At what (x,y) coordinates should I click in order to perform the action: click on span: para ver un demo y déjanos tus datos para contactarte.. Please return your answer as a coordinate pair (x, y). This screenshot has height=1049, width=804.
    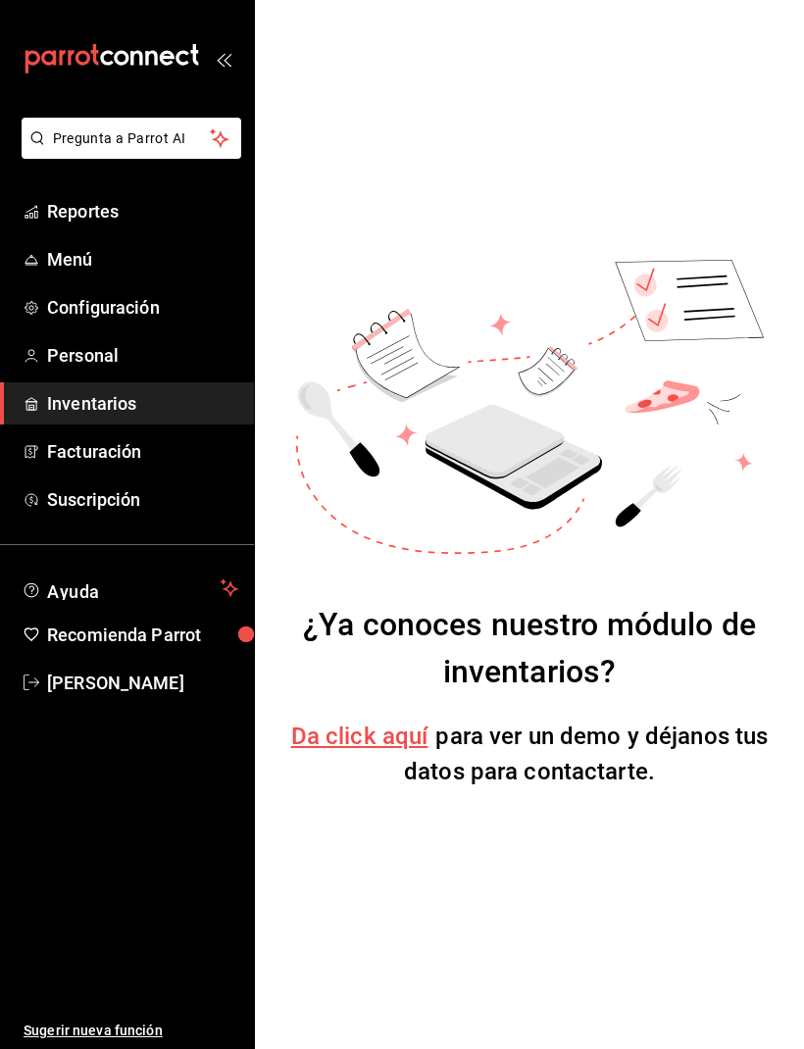
    Looking at the image, I should click on (585, 754).